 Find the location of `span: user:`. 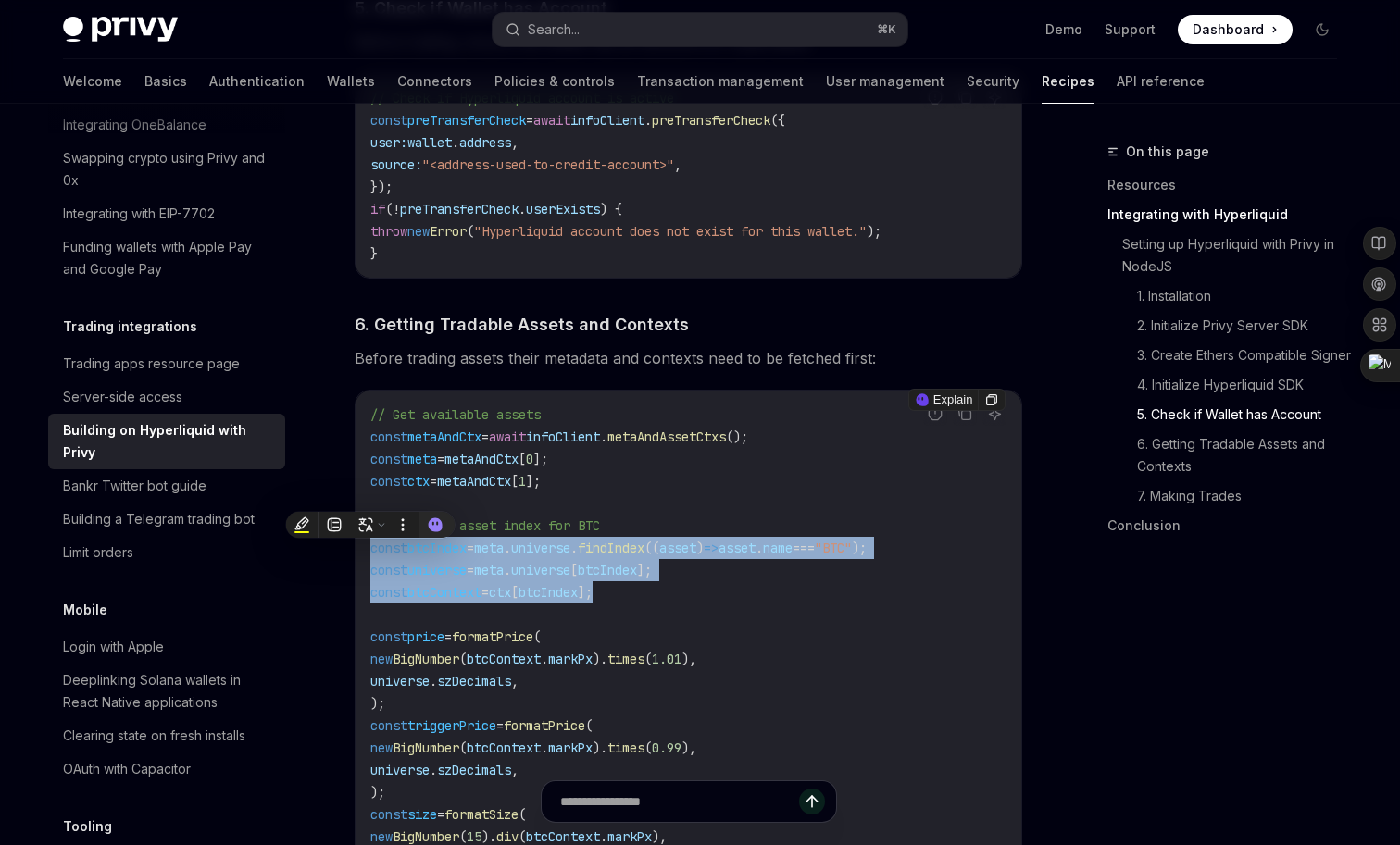

span: user: is located at coordinates (389, 143).